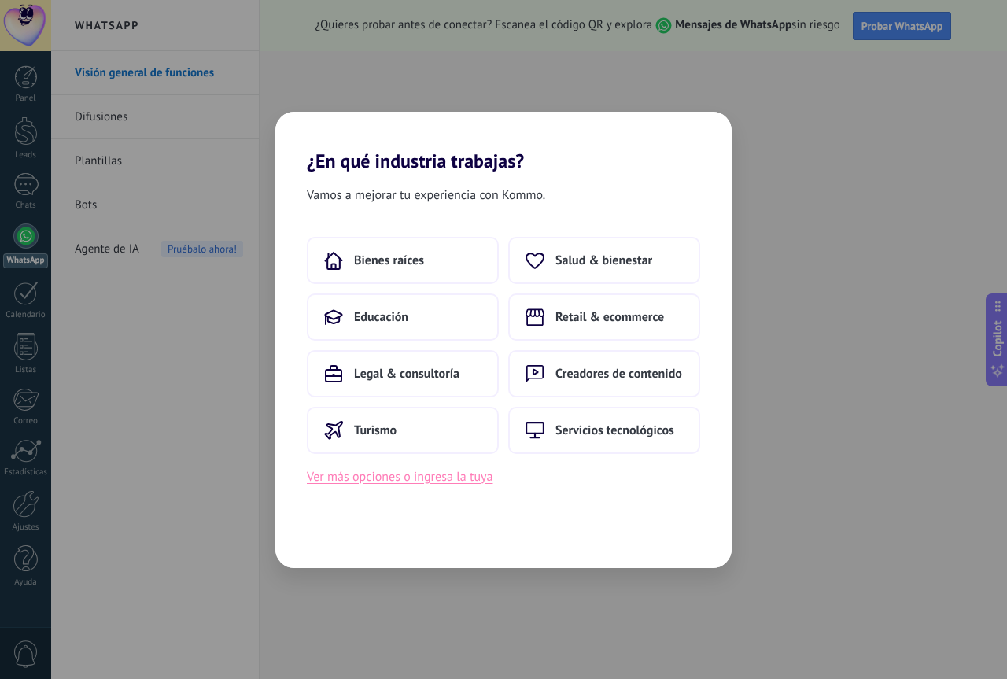 The image size is (1007, 679). I want to click on button: Servicios tecnológicos, so click(604, 430).